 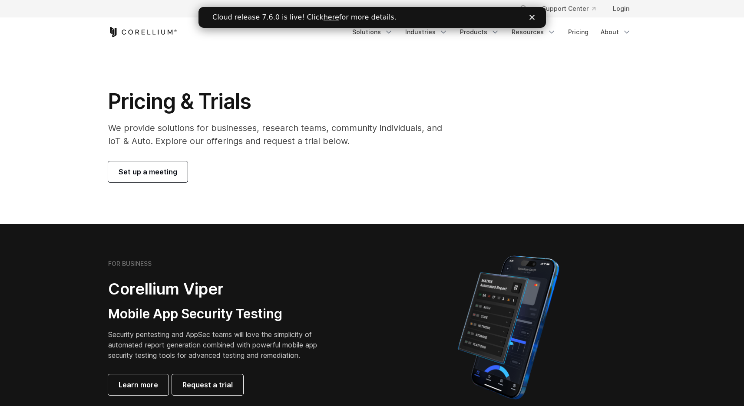 What do you see at coordinates (142, 32) in the screenshot?
I see `a: Corellium Home` at bounding box center [142, 32].